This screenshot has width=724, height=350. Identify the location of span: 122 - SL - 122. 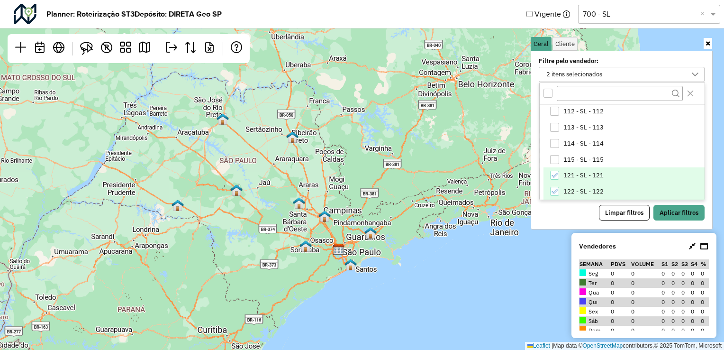
(583, 191).